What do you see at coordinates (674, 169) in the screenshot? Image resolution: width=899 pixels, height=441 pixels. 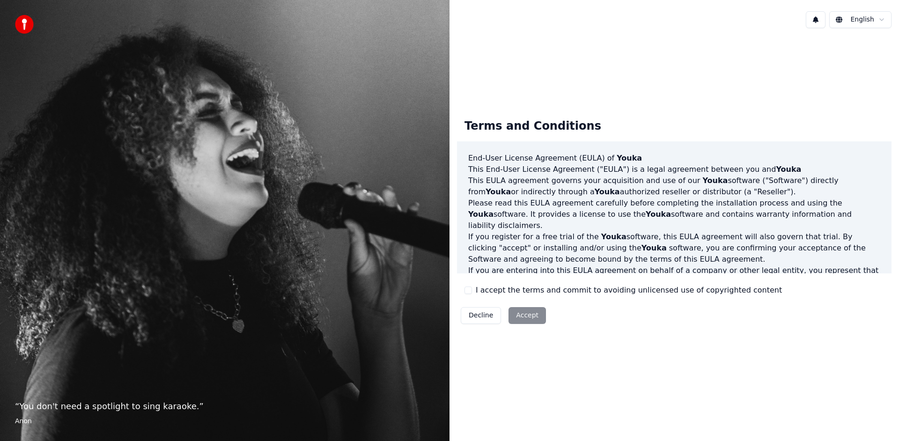 I see `p: This End-User License Agreement ("EULA") is a legal agreement between you and` at bounding box center [674, 169].